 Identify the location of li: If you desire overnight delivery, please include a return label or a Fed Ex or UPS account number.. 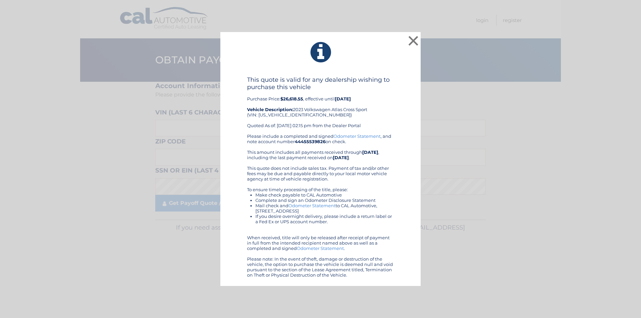
(324, 219).